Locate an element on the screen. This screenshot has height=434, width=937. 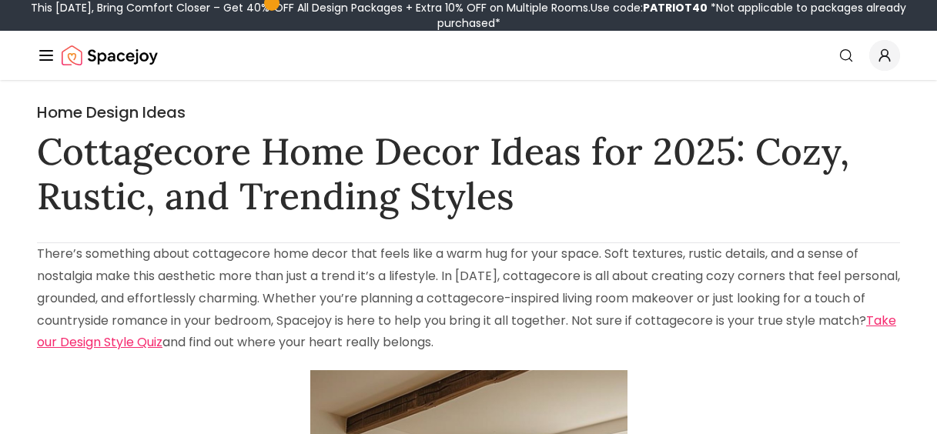
img: Spacejoy Logo is located at coordinates (109, 55).